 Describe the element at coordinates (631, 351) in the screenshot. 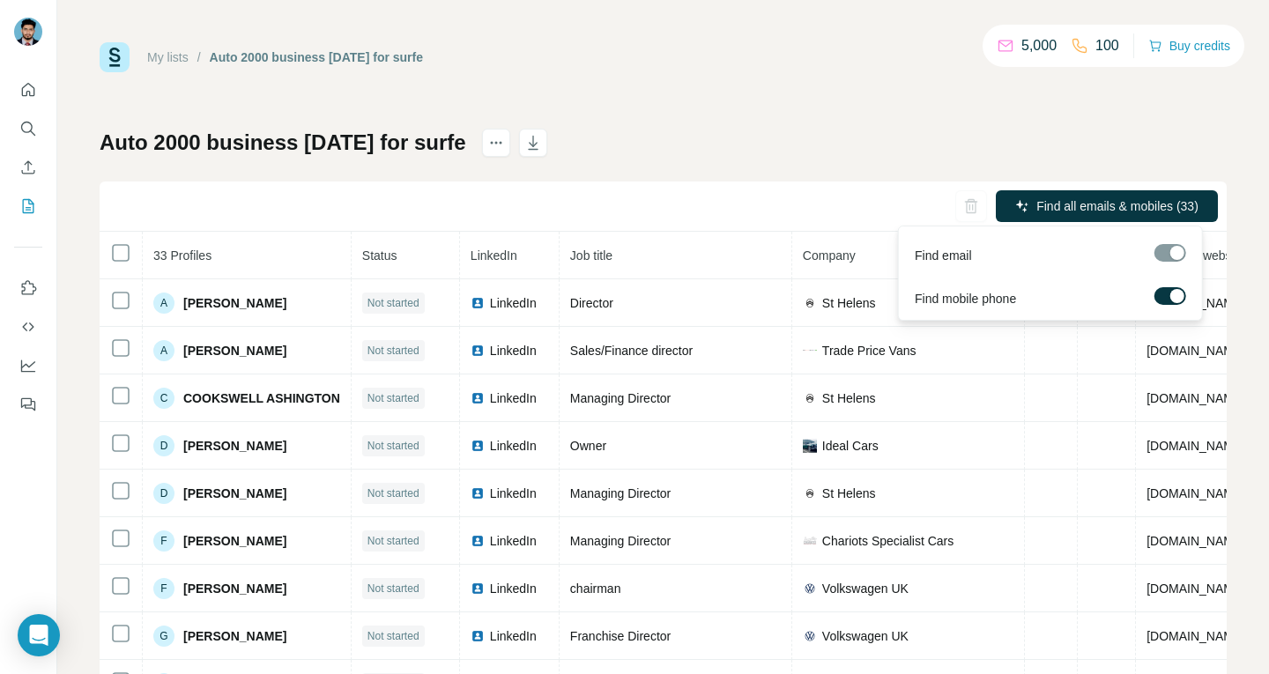

I see `span: Sales/Finance director` at that location.